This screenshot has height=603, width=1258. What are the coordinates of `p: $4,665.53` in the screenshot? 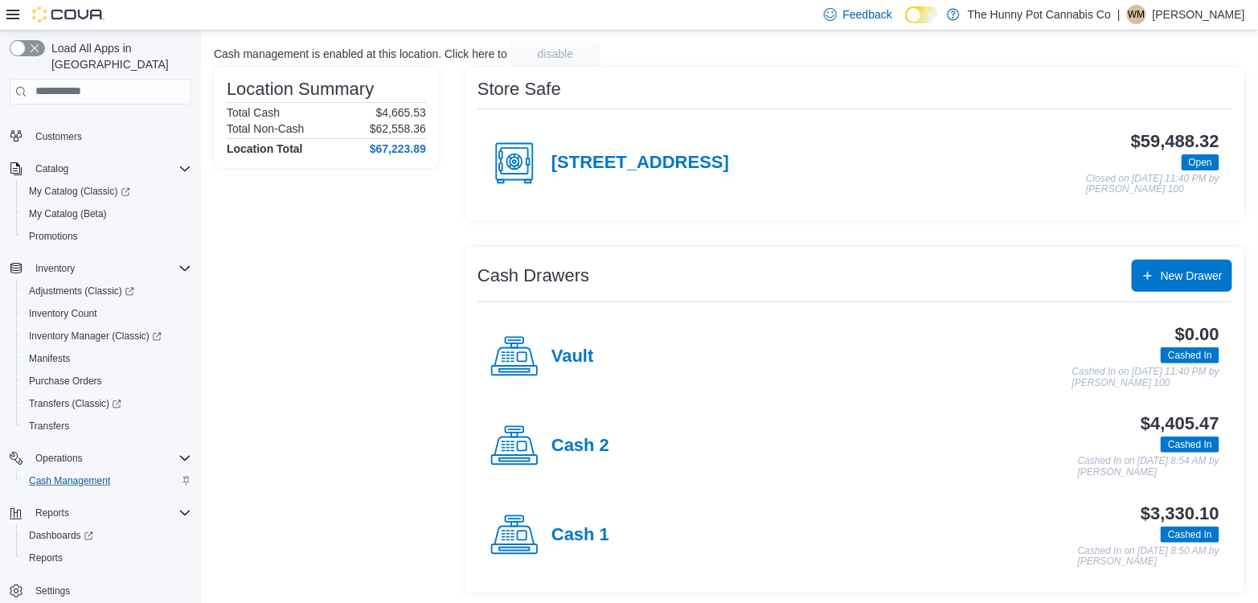 It's located at (401, 113).